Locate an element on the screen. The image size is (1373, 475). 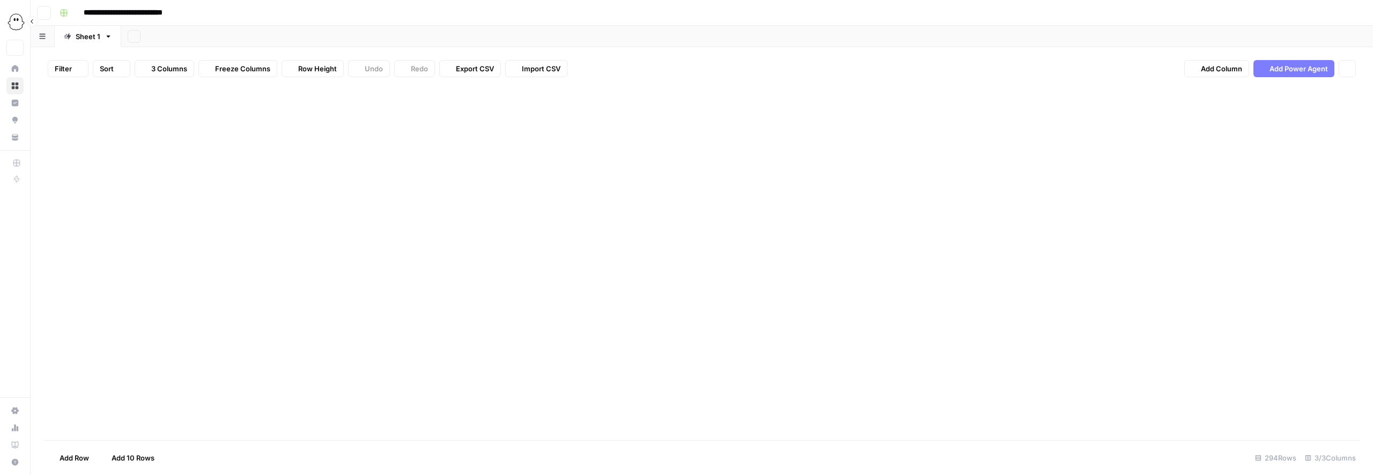
a: Learning Hub is located at coordinates (15, 445).